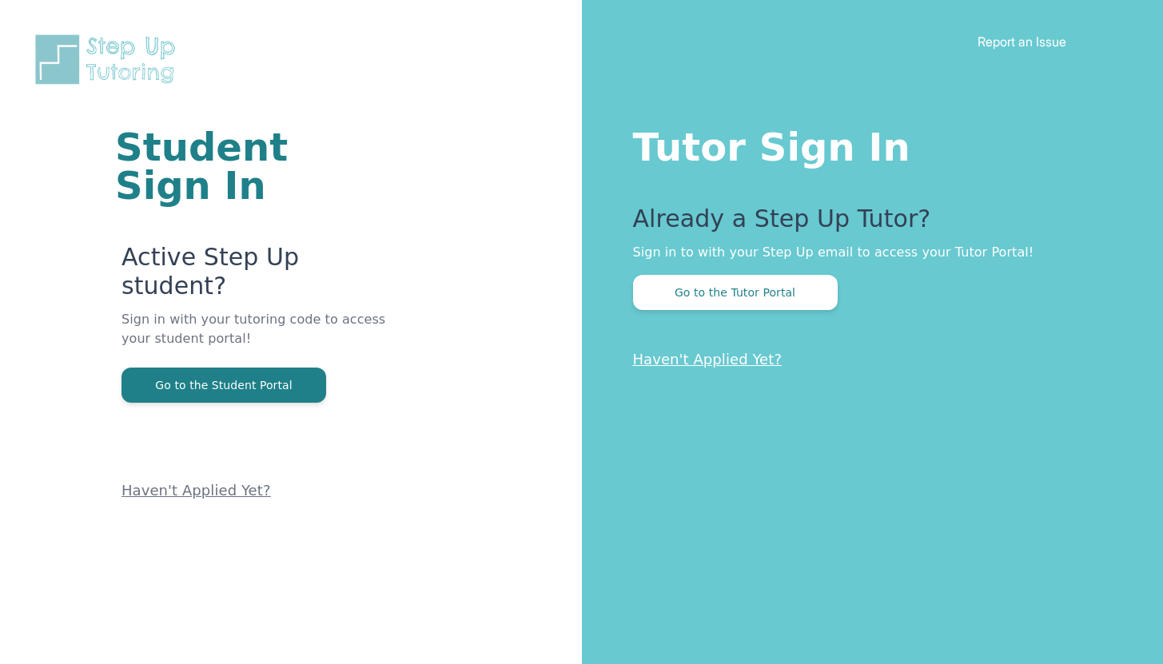 The height and width of the screenshot is (664, 1163). What do you see at coordinates (256, 277) in the screenshot?
I see `p: Active Step Up student?` at bounding box center [256, 277].